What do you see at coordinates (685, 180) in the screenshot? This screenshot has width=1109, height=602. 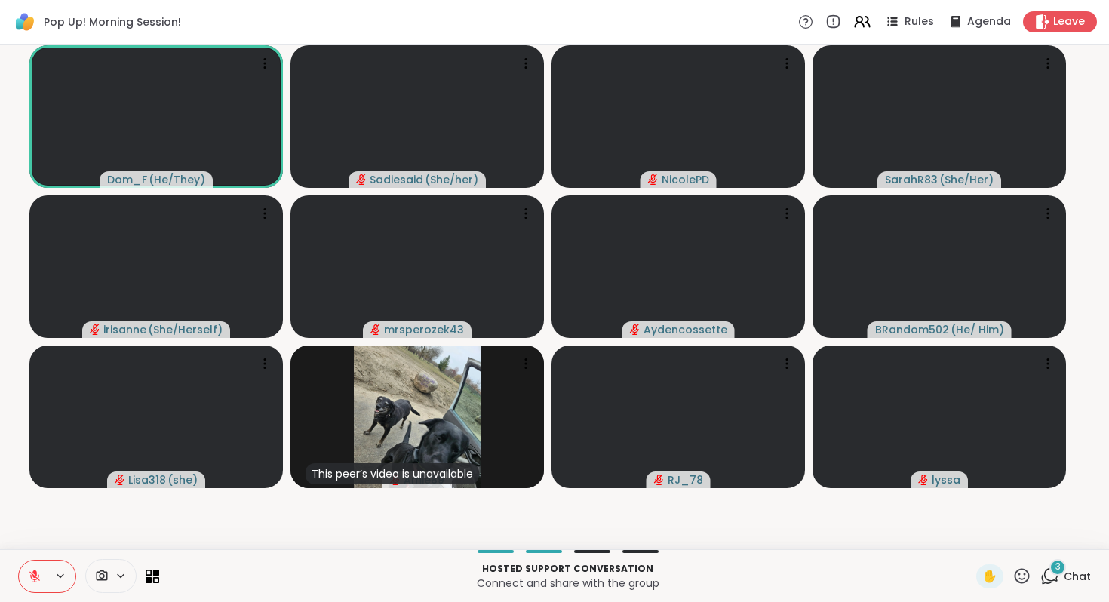 I see `span: NicolePD` at bounding box center [685, 180].